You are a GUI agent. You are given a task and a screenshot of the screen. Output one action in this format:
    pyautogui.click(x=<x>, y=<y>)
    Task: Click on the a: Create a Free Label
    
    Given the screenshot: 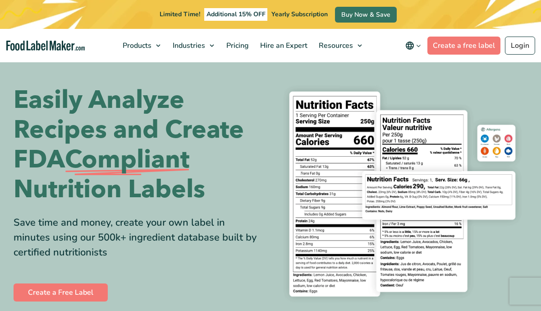 What is the action you would take?
    pyautogui.click(x=60, y=292)
    